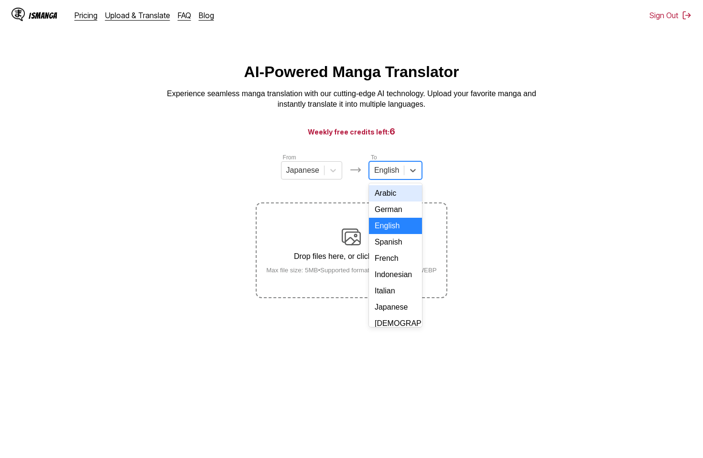  What do you see at coordinates (395, 258) in the screenshot?
I see `div: French` at bounding box center [395, 258].